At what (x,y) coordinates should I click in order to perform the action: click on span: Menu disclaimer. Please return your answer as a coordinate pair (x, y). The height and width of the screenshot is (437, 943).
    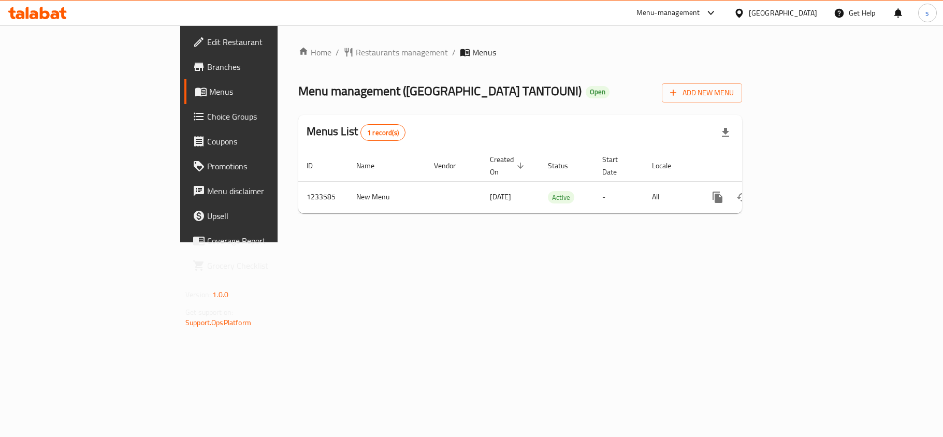
    Looking at the image, I should click on (268, 191).